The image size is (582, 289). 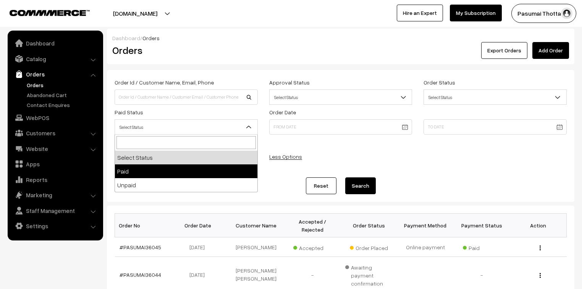 I want to click on input: From Date, so click(x=341, y=127).